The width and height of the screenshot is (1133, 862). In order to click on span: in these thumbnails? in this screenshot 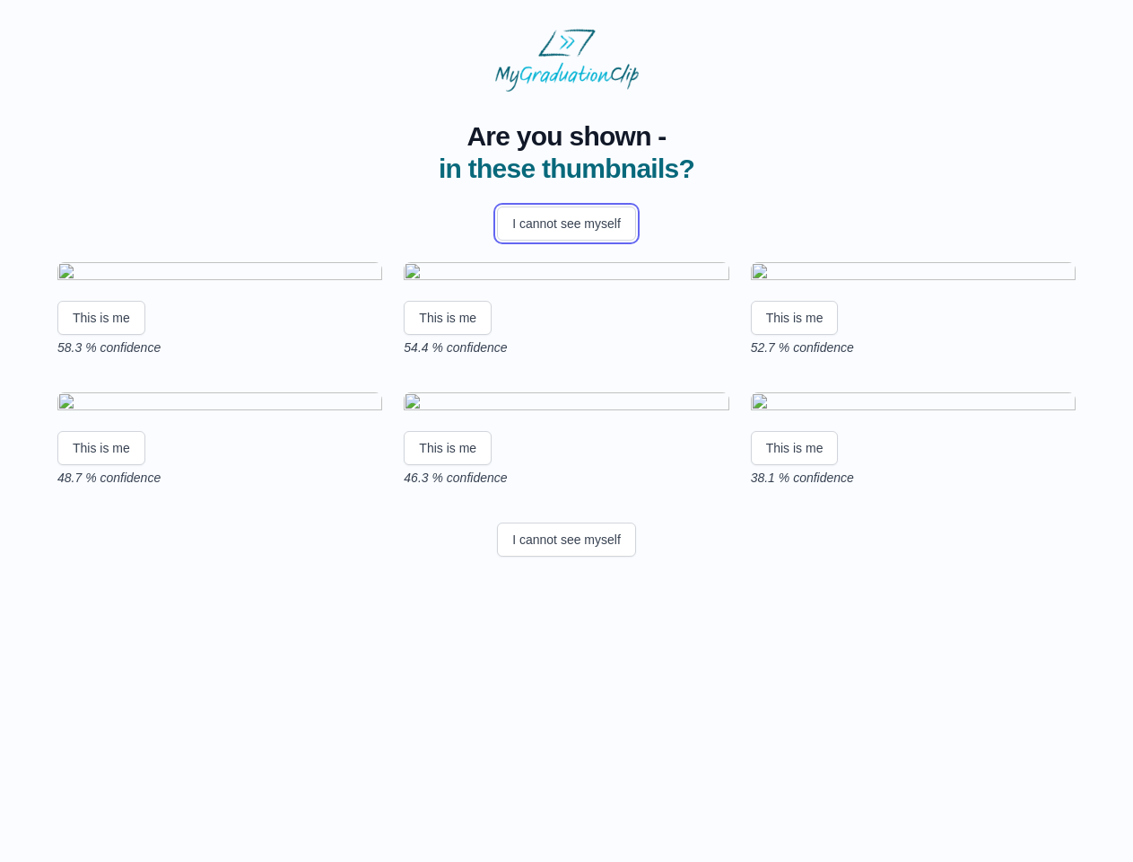, I will do `click(566, 168)`.